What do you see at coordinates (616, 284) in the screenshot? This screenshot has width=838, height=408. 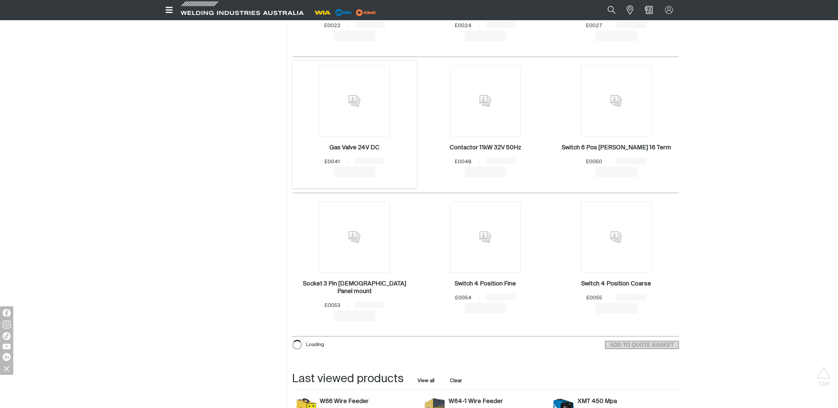 I see `a: Switch 4 Position Coarse` at bounding box center [616, 284].